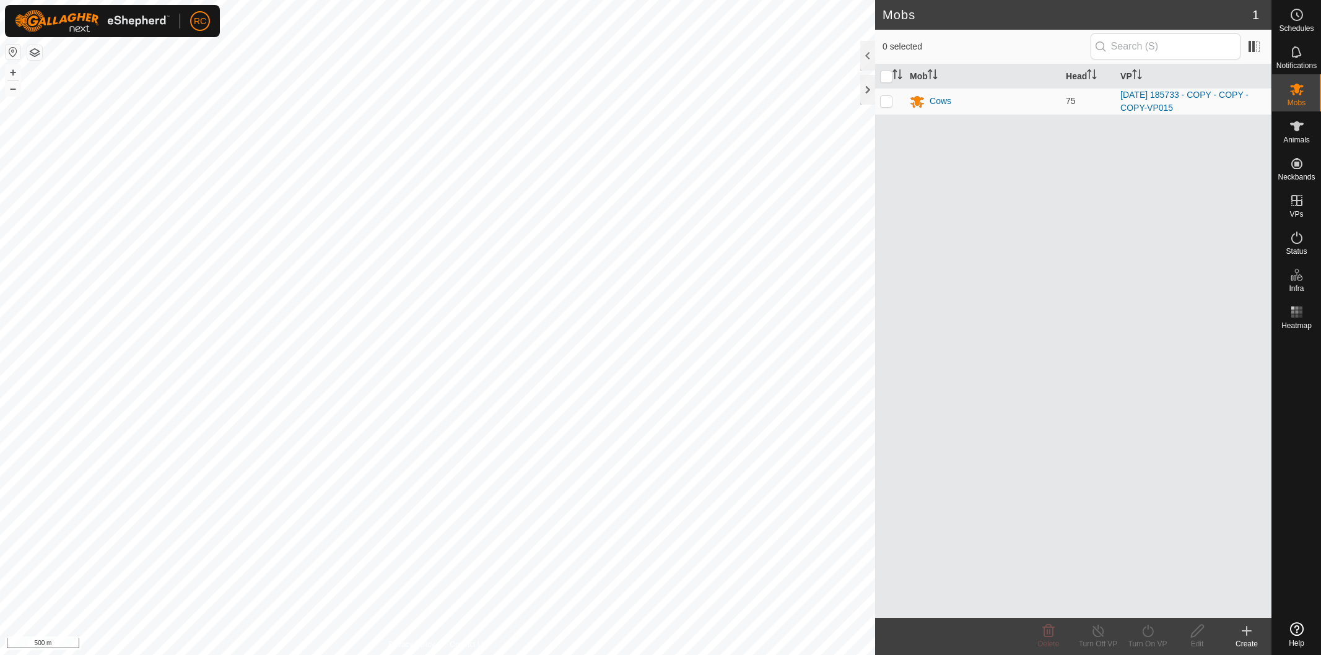  Describe the element at coordinates (940, 101) in the screenshot. I see `div: Cows` at that location.